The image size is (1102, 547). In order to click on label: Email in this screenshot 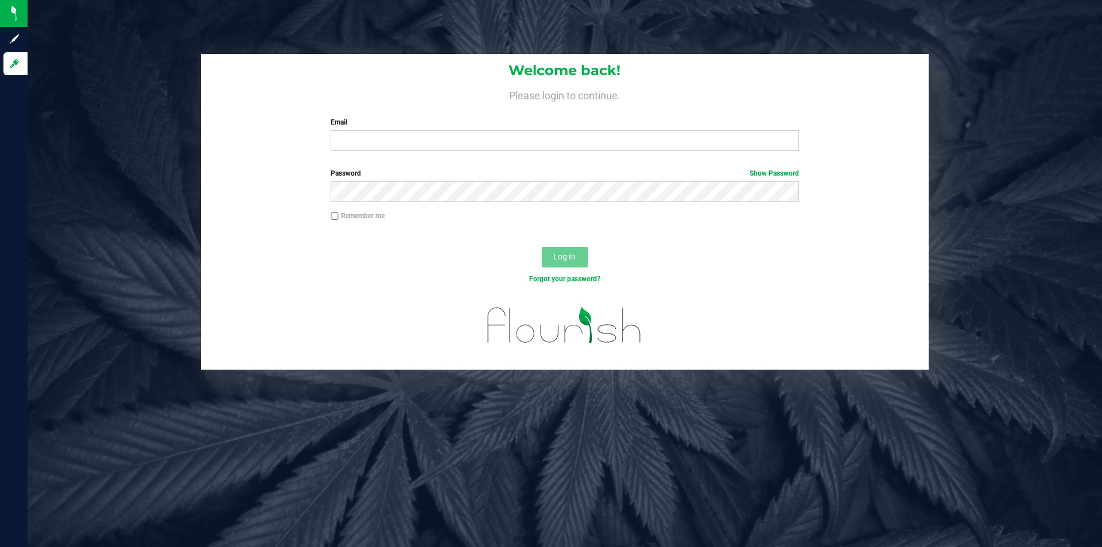, I will do `click(564, 122)`.